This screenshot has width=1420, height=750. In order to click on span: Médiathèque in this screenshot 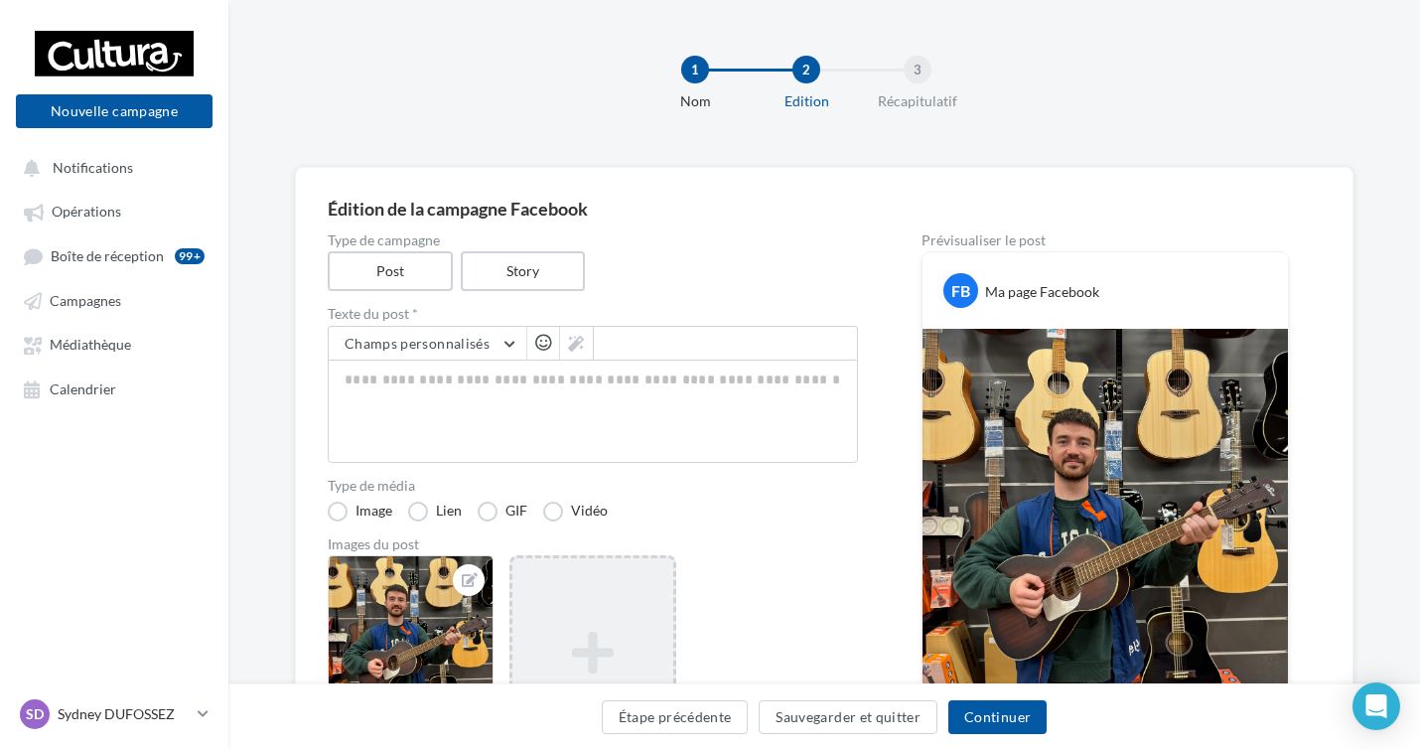, I will do `click(90, 345)`.